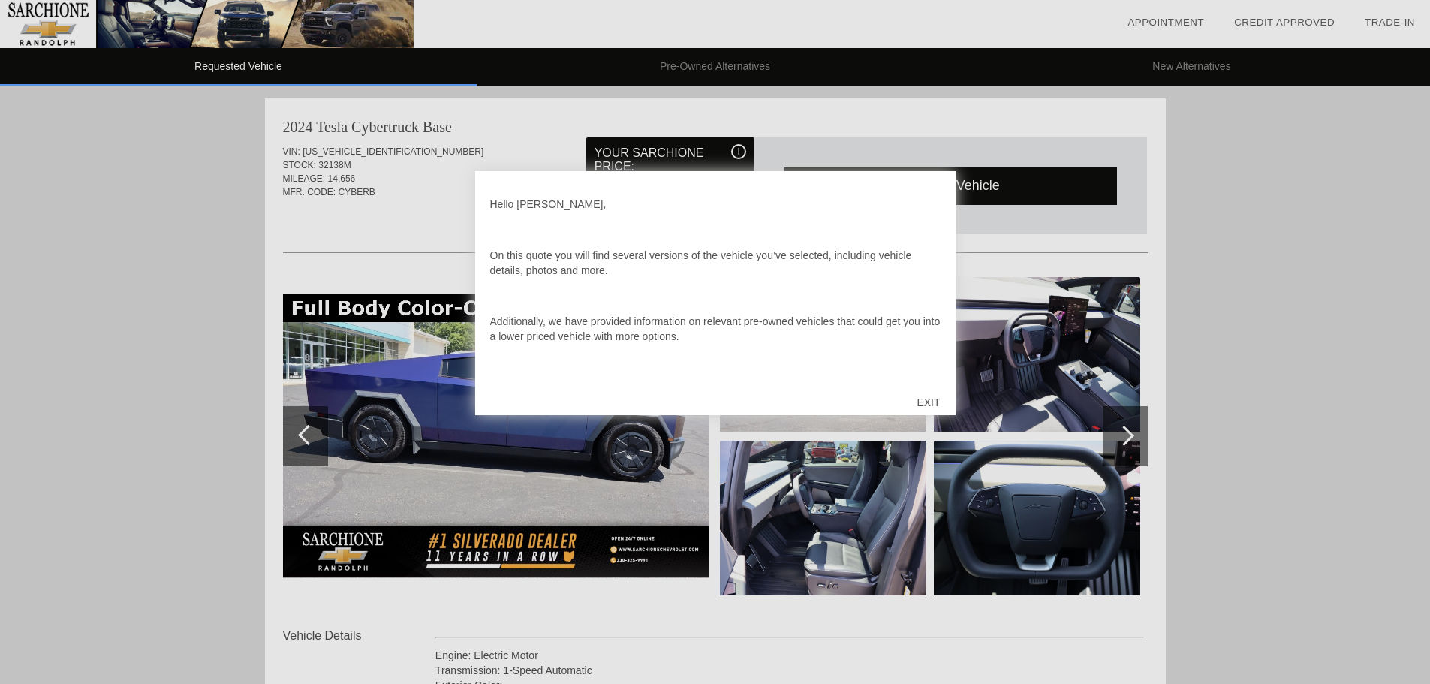  What do you see at coordinates (715, 395) in the screenshot?
I see `p: Once you’ve browsed the details in this quote, don’t forget to click on or to take the next step.` at bounding box center [715, 395].